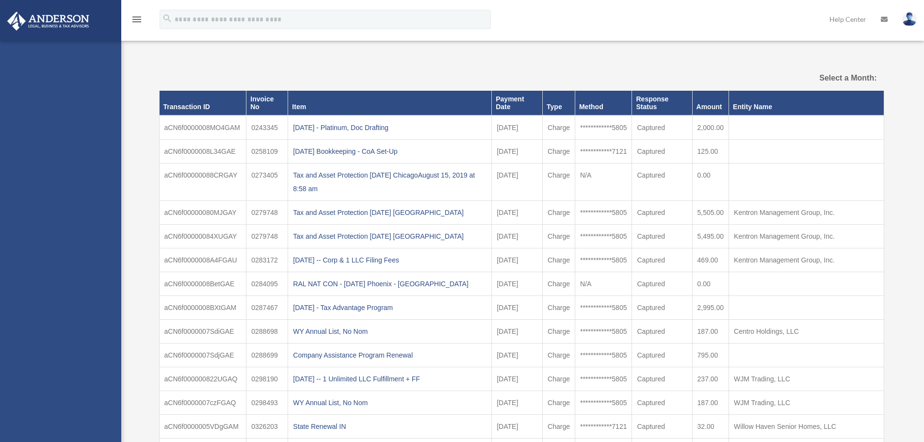 This screenshot has width=924, height=442. I want to click on th: Type, so click(559, 103).